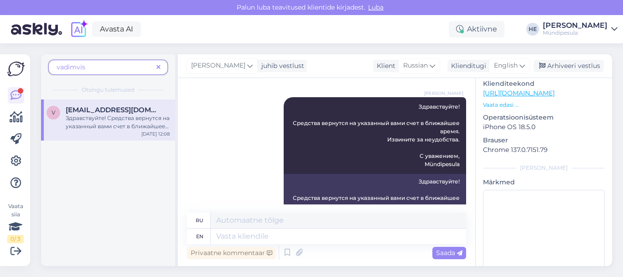  I want to click on div: 0 / 3, so click(16, 239).